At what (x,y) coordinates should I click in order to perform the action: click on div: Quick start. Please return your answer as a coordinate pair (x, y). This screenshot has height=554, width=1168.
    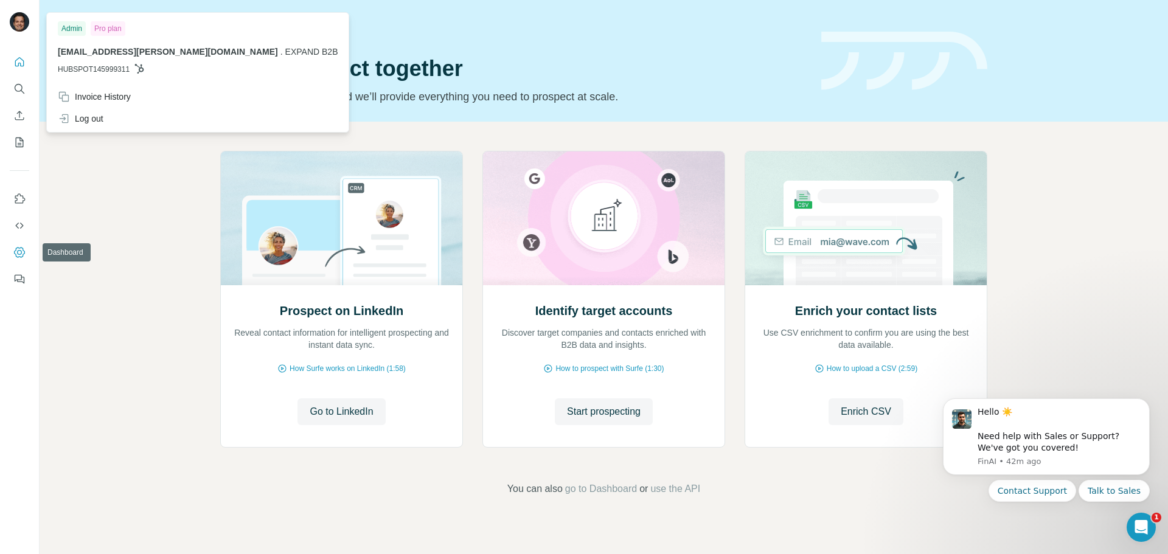
    Looking at the image, I should click on (513, 29).